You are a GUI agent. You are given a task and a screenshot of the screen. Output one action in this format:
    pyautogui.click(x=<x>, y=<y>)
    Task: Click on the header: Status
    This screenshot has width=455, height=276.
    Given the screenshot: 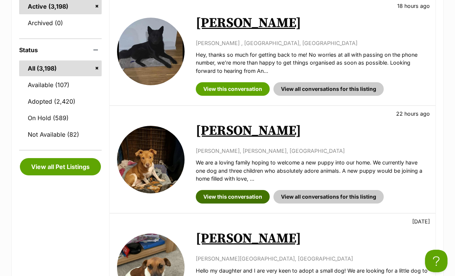 What is the action you would take?
    pyautogui.click(x=60, y=50)
    